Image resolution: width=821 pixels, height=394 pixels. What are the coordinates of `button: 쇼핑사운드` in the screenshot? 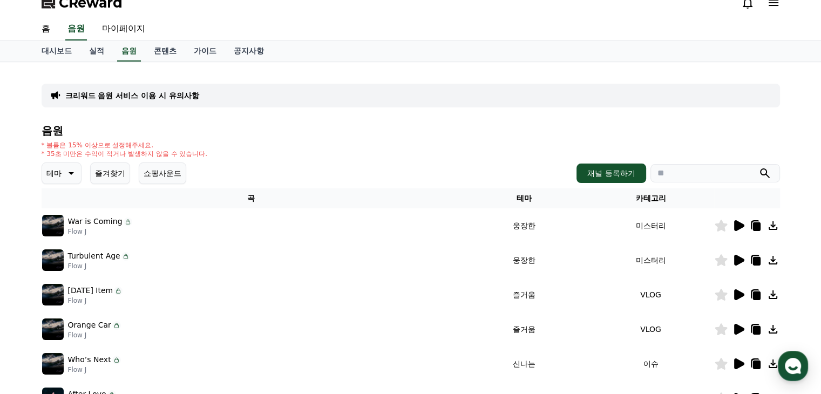 It's located at (163, 173).